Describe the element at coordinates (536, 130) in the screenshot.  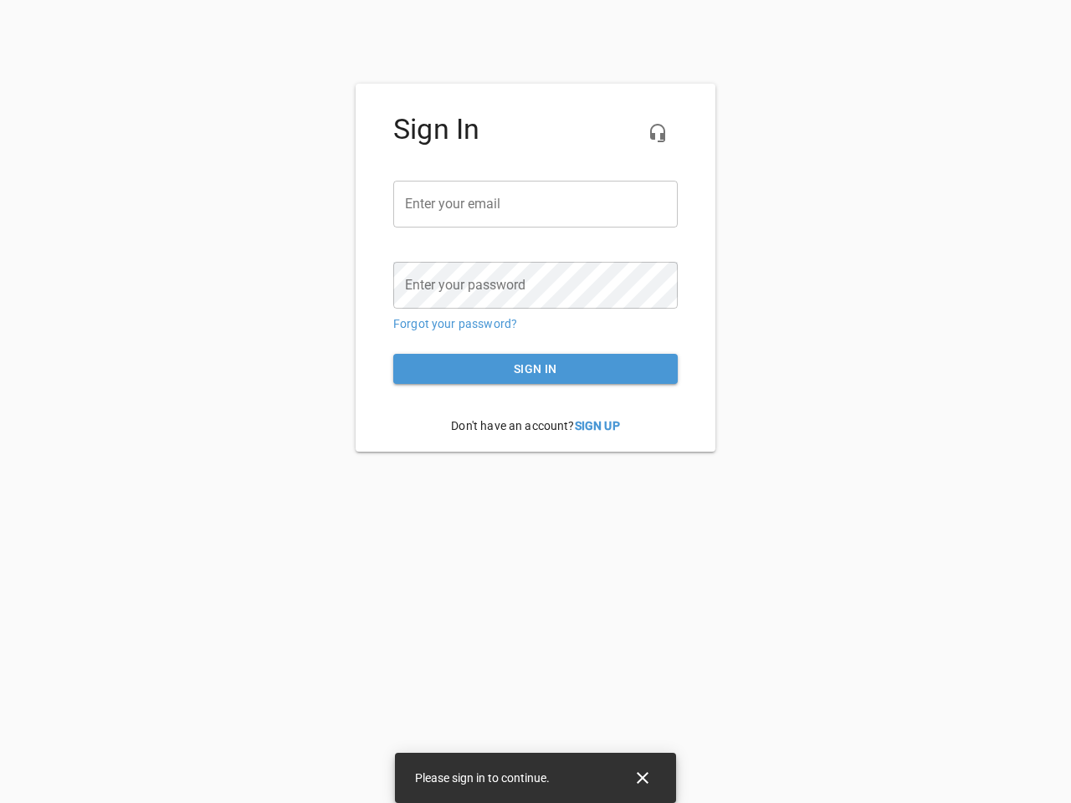
I see `h4: Sign In` at that location.